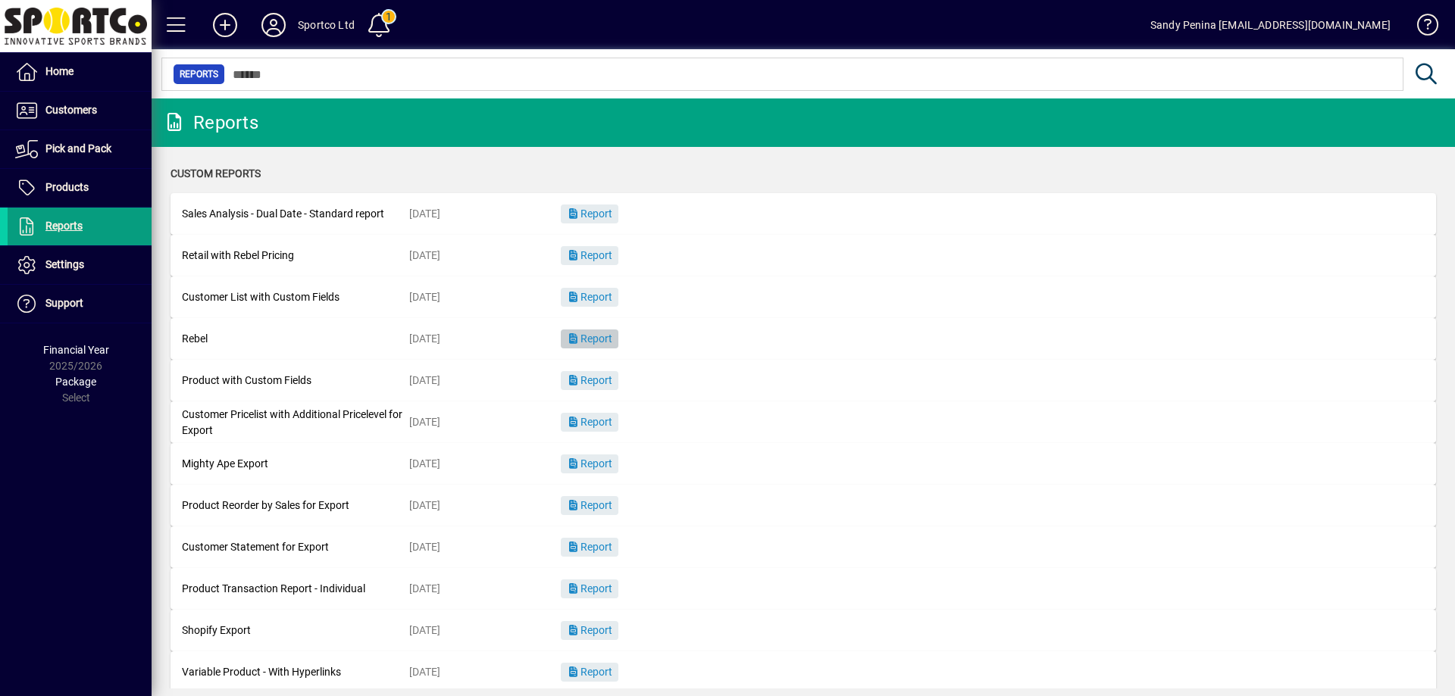  What do you see at coordinates (80, 304) in the screenshot?
I see `a: Support` at bounding box center [80, 304].